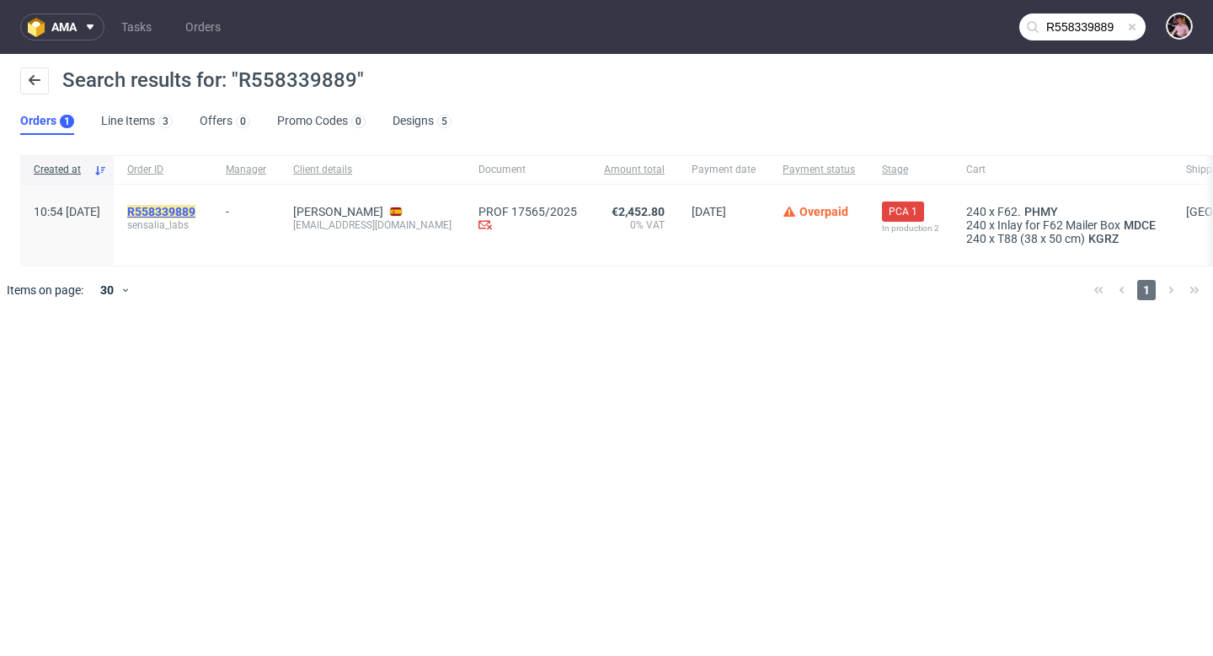  What do you see at coordinates (213, 80) in the screenshot?
I see `span: Search results for: "R558339889"` at bounding box center [213, 80].